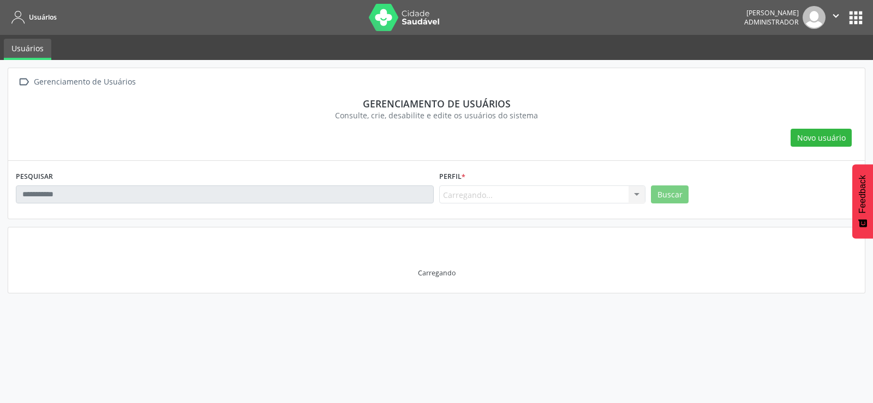 The width and height of the screenshot is (873, 403). I want to click on div: Gerenciamento de Usuários, so click(85, 82).